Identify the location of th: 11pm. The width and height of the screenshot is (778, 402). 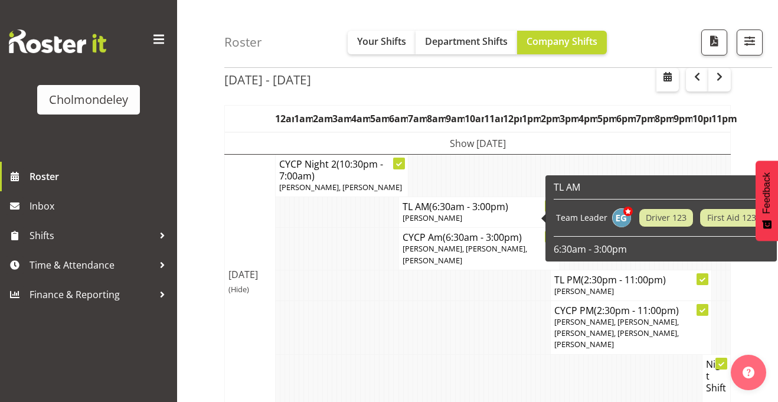
(721, 119).